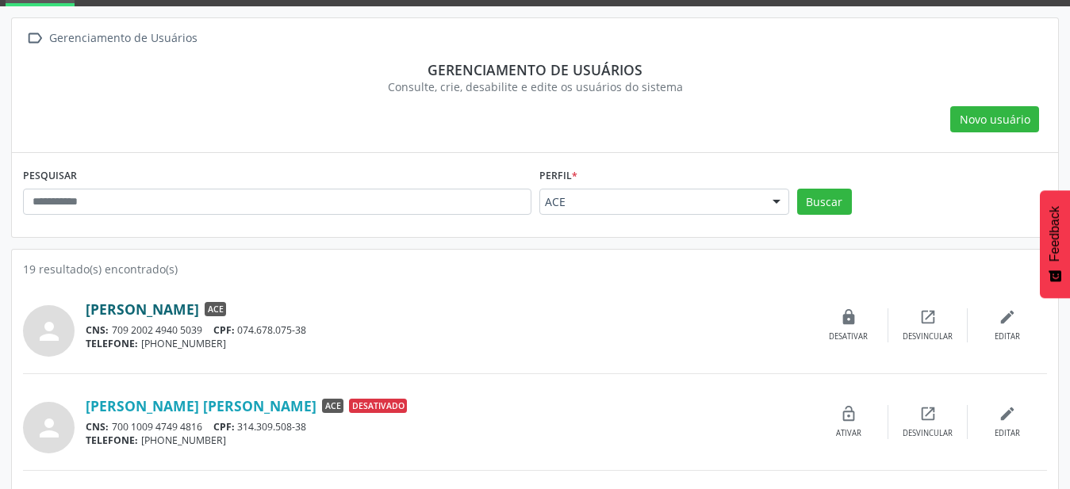  Describe the element at coordinates (377, 406) in the screenshot. I see `span: Desativado` at that location.